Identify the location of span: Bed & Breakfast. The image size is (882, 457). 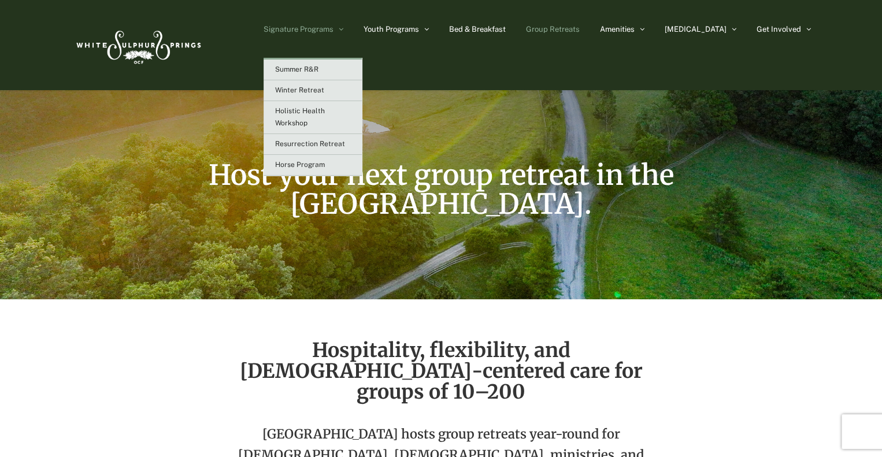
(477, 29).